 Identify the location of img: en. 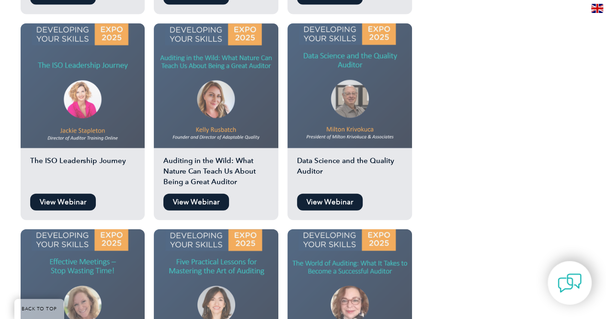
(597, 8).